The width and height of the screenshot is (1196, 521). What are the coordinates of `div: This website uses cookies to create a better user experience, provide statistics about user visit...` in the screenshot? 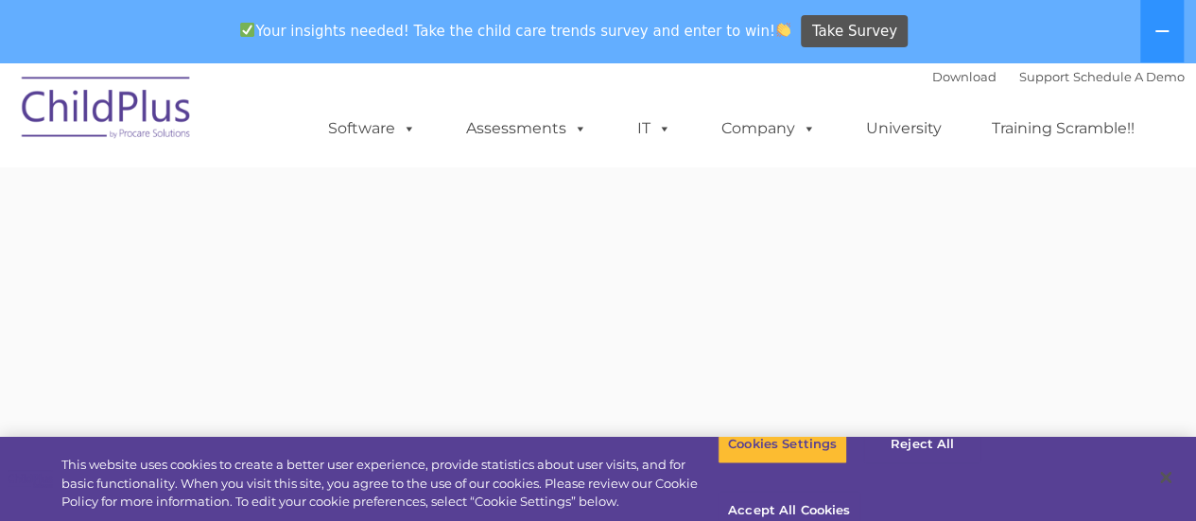 It's located at (389, 483).